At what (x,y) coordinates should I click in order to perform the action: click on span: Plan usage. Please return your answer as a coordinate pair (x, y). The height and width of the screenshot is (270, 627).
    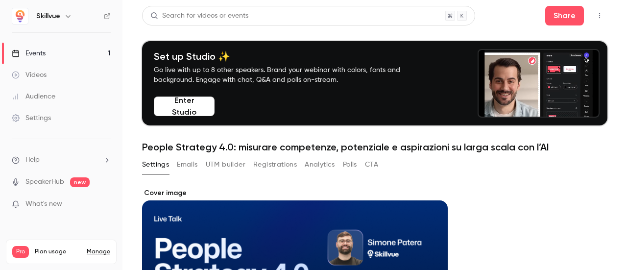
    Looking at the image, I should click on (58, 252).